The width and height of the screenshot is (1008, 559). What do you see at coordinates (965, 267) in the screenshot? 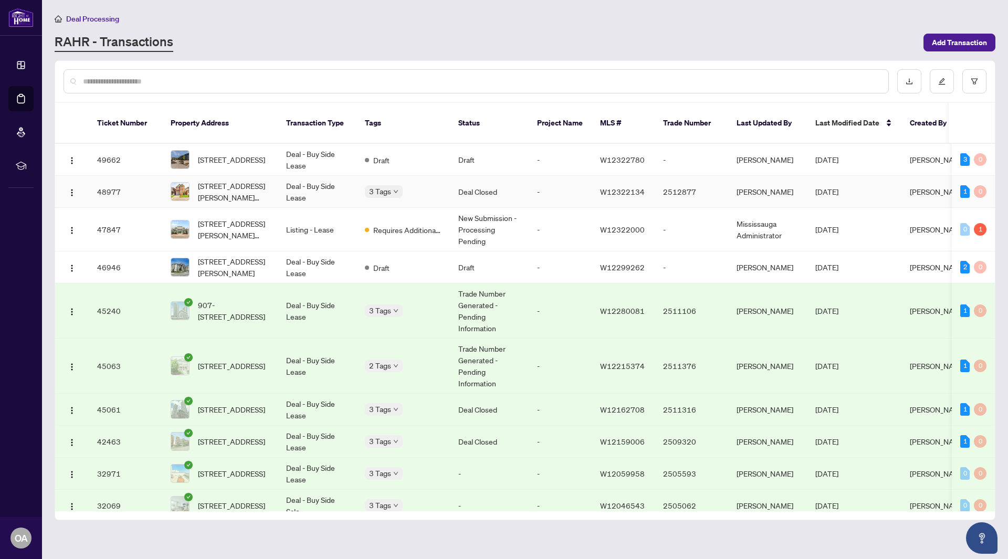
I see `div: 2` at bounding box center [965, 267].